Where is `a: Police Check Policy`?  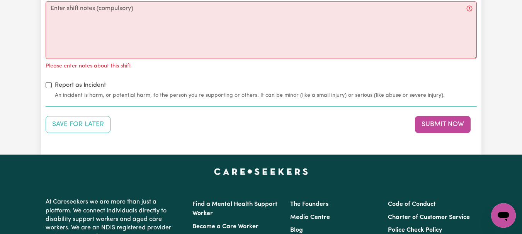 a: Police Check Policy is located at coordinates (415, 231).